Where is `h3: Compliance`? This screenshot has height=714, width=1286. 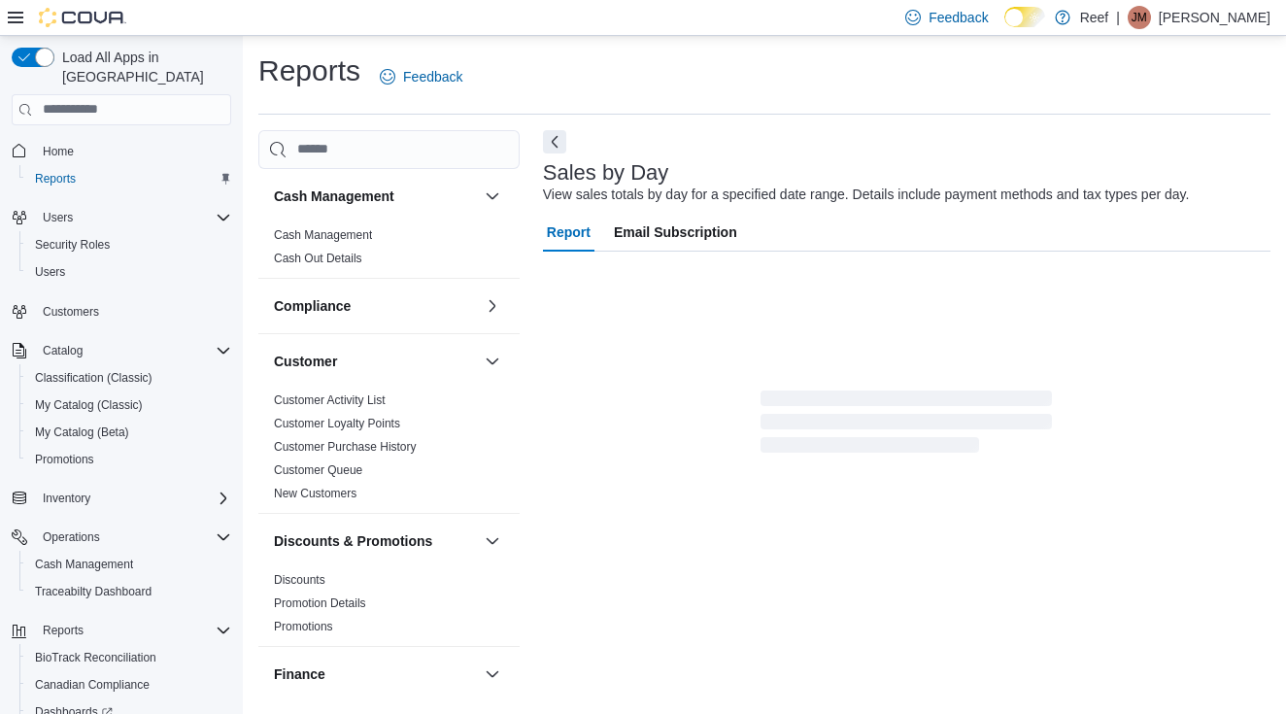
h3: Compliance is located at coordinates (312, 306).